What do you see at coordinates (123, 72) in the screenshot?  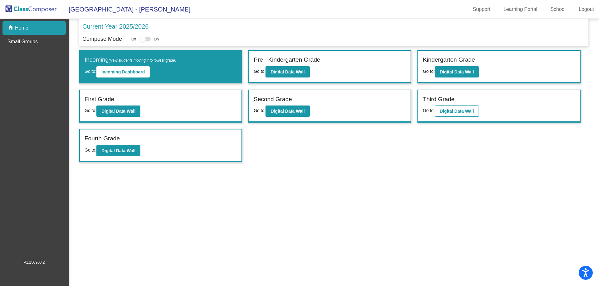 I see `b: Incoming Dashboard` at bounding box center [123, 72].